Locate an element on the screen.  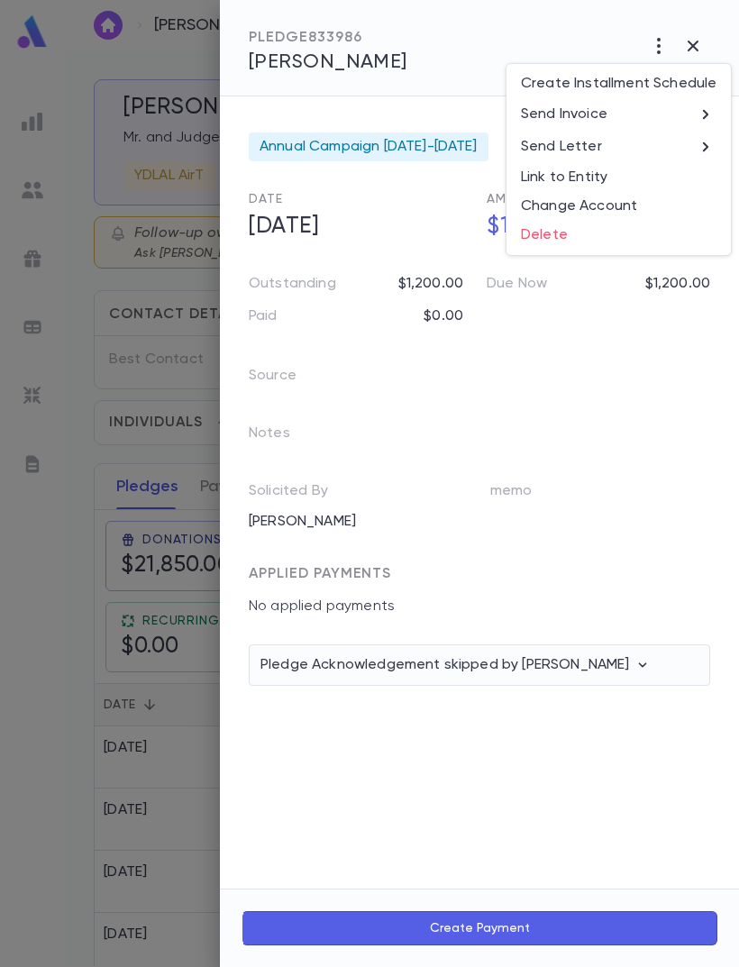
p: Send Invoice is located at coordinates (564, 114).